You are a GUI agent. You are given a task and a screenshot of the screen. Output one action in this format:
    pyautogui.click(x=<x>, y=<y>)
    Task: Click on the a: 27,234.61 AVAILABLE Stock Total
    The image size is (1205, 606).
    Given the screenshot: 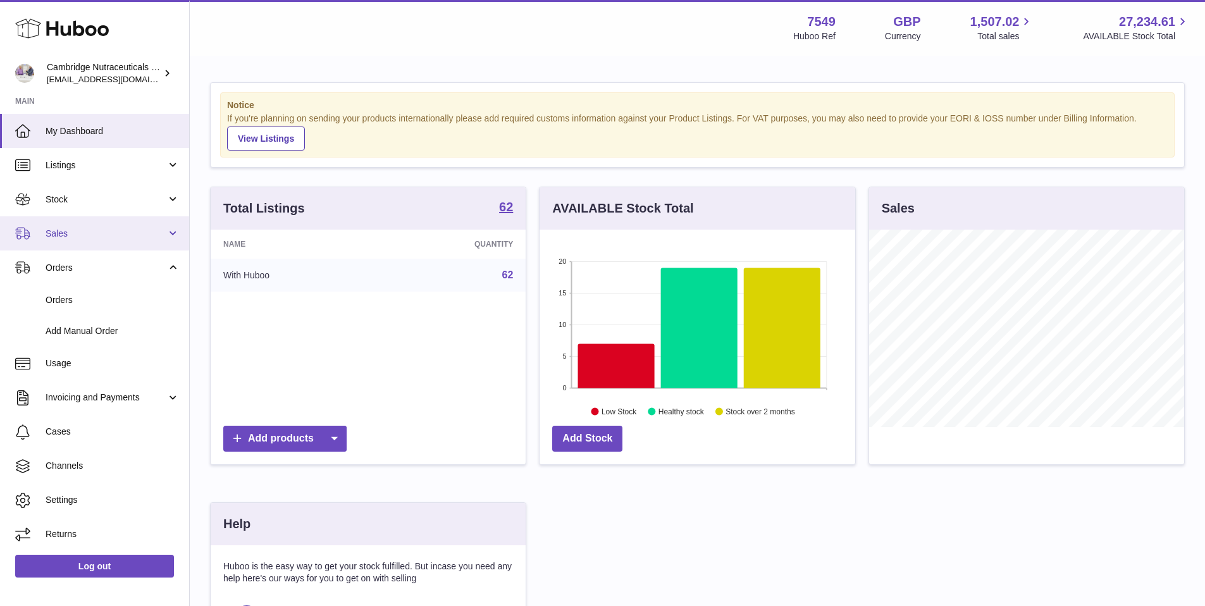 What is the action you would take?
    pyautogui.click(x=1136, y=28)
    